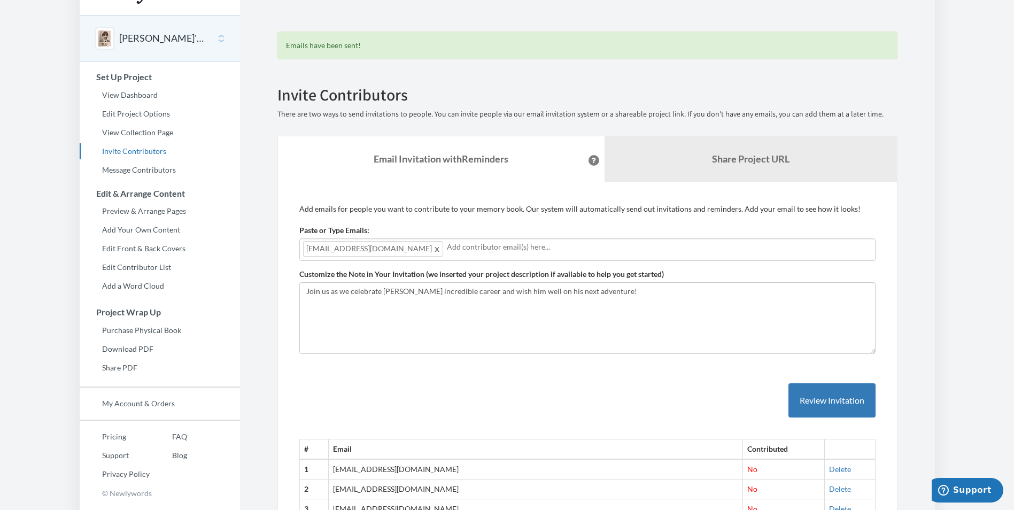  What do you see at coordinates (784, 449) in the screenshot?
I see `th: Contributed` at bounding box center [784, 449].